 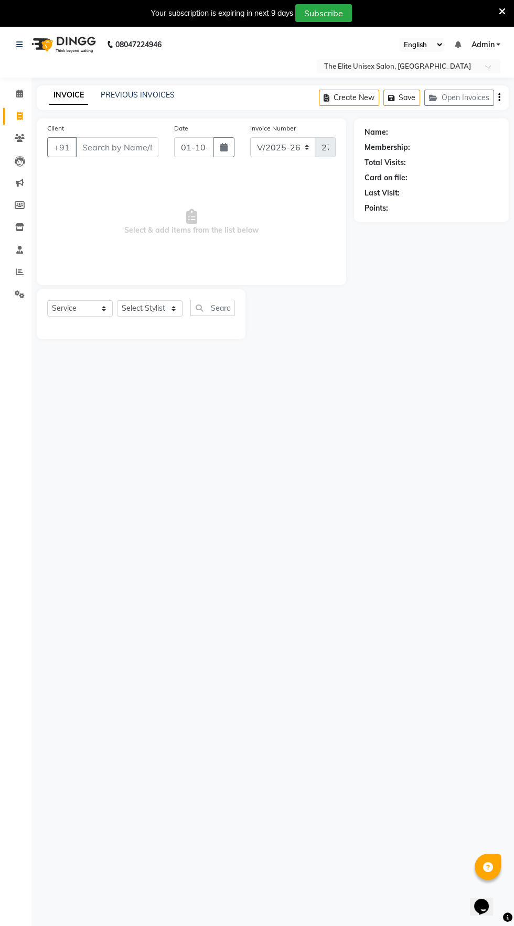 I want to click on button: +91, so click(x=62, y=147).